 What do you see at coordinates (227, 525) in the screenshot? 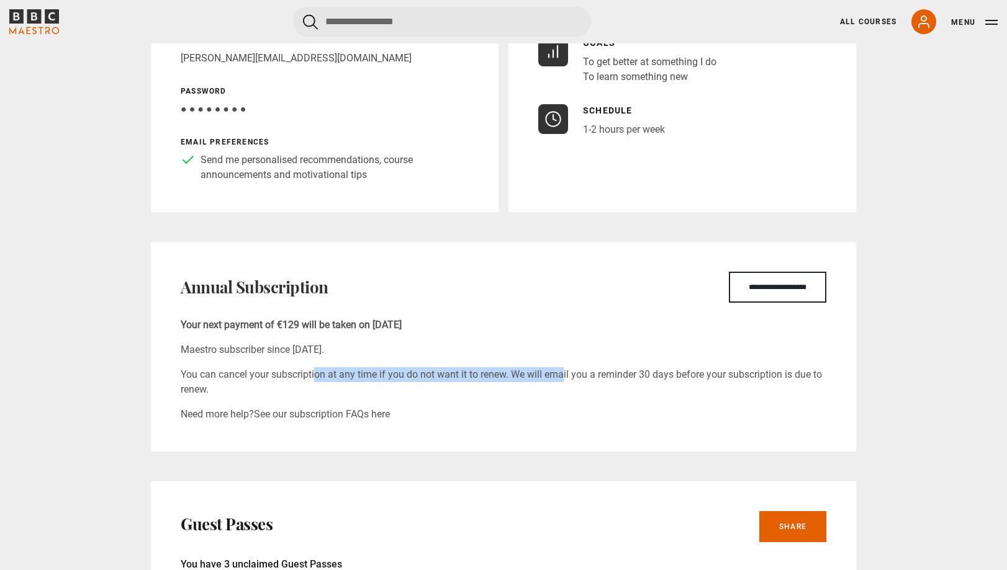
I see `h2: Guest Passes` at bounding box center [227, 525].